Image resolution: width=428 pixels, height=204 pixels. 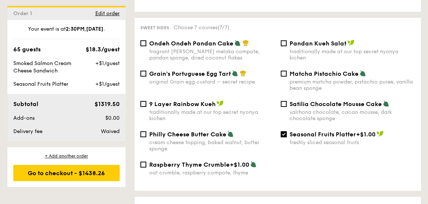 What do you see at coordinates (42, 67) in the screenshot?
I see `span: Smoked Salmon Cream Cheese Sandwich` at bounding box center [42, 67].